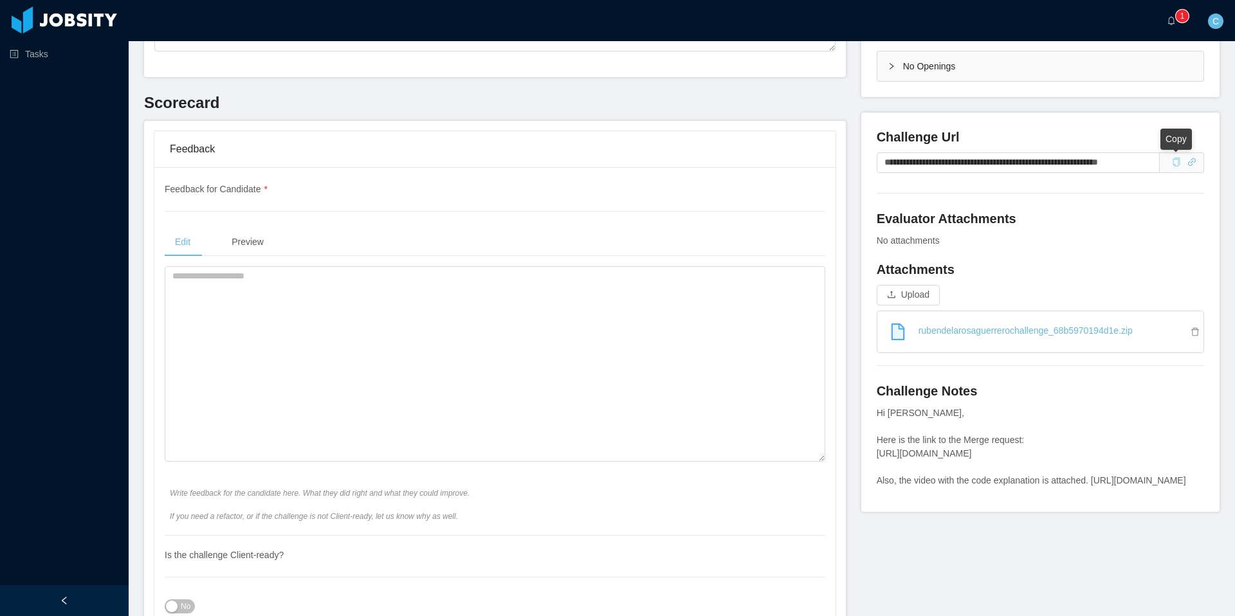 The image size is (1235, 616). What do you see at coordinates (1197, 332) in the screenshot?
I see `a: Remove file` at bounding box center [1197, 332].